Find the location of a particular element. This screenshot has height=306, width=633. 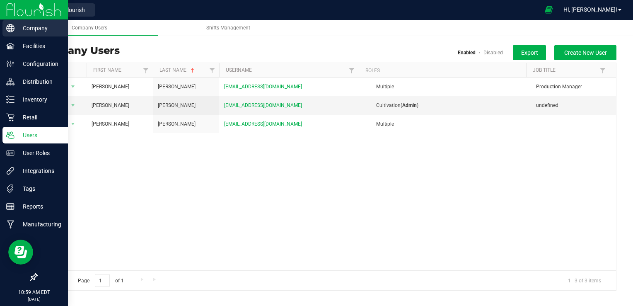

span: Page of 1 is located at coordinates (101, 280).